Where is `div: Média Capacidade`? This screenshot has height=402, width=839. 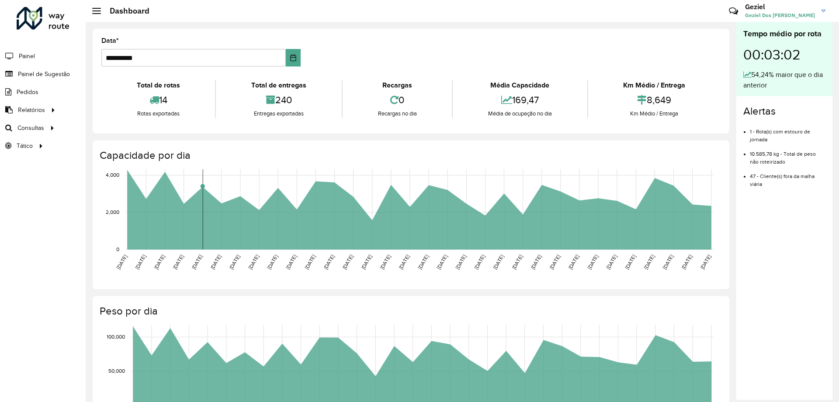
div: Média Capacidade is located at coordinates (519, 85).